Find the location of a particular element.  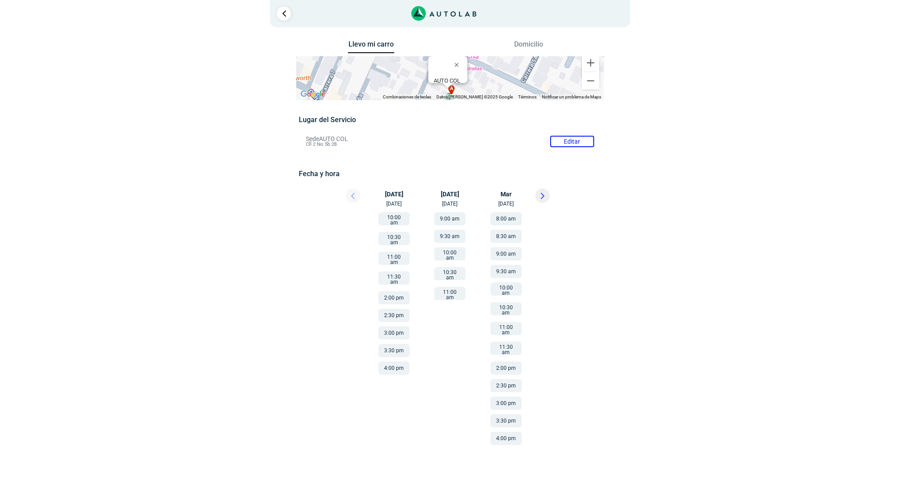

span: a is located at coordinates (451, 89).